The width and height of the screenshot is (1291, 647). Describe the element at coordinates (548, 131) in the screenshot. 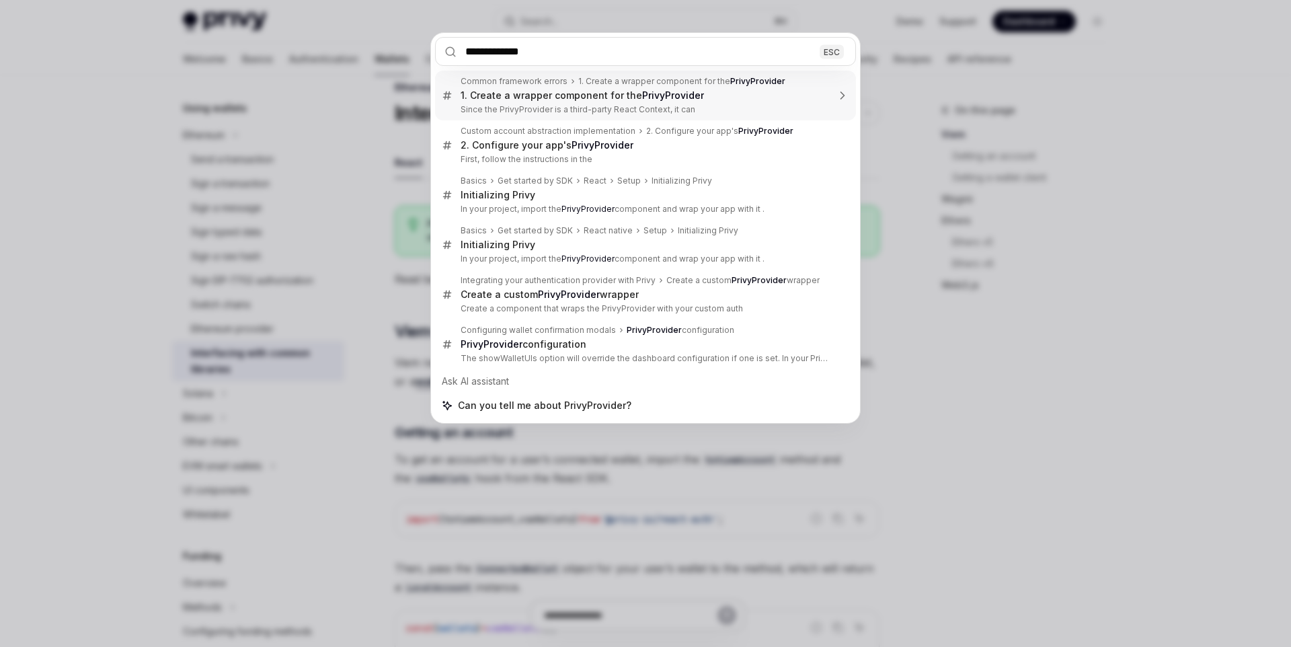

I see `div: Custom account abstraction implementation` at that location.